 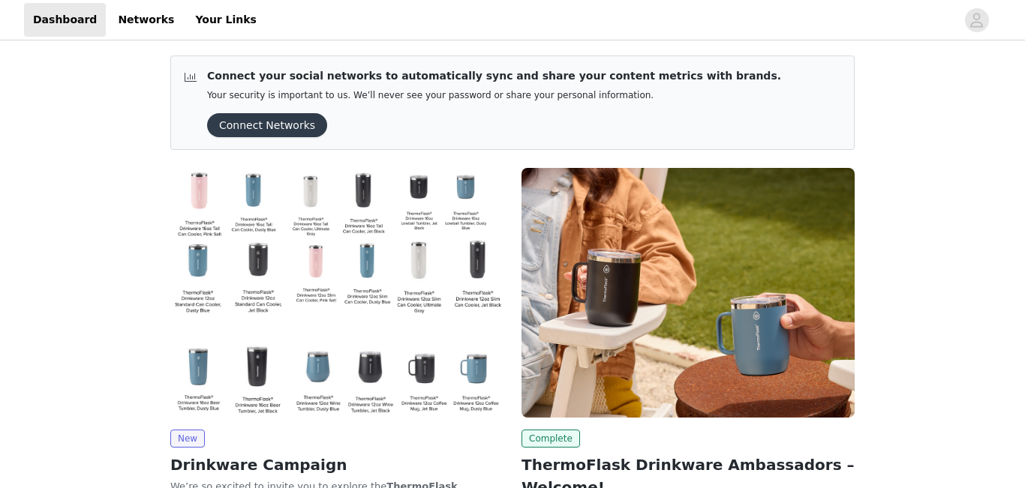 I want to click on span: New, so click(x=188, y=439).